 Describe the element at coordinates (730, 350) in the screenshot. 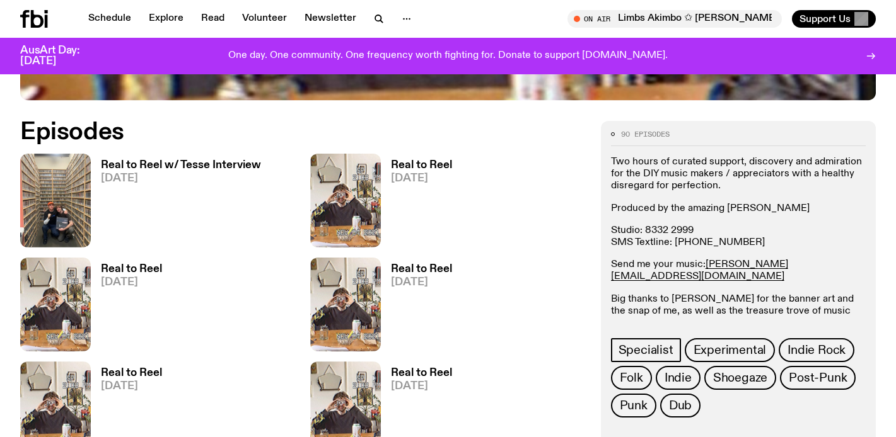

I see `span: Experimental` at that location.